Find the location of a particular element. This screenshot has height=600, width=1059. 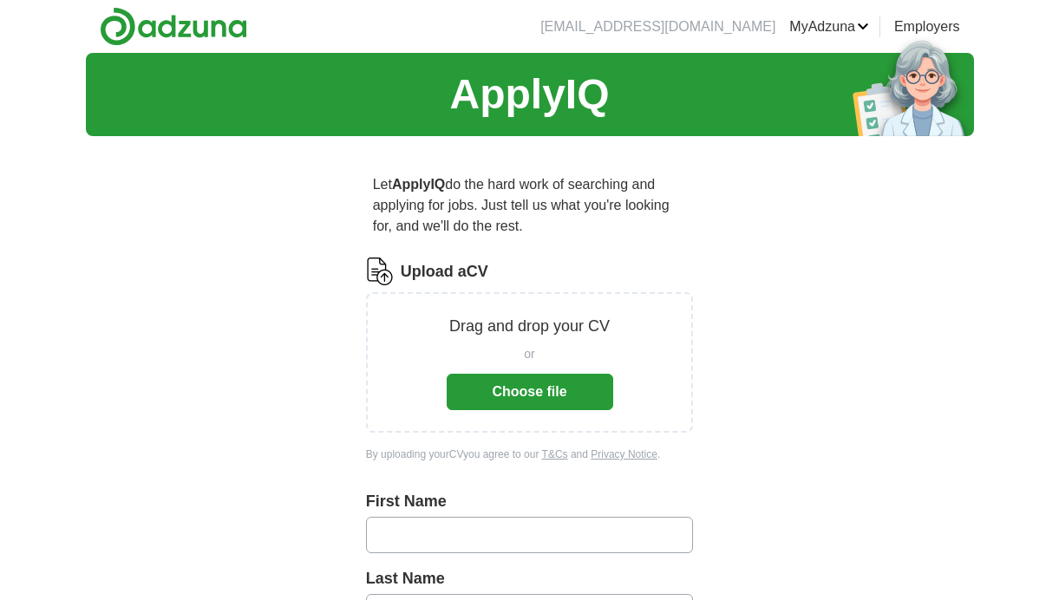

a: T&Cs is located at coordinates (555, 455).